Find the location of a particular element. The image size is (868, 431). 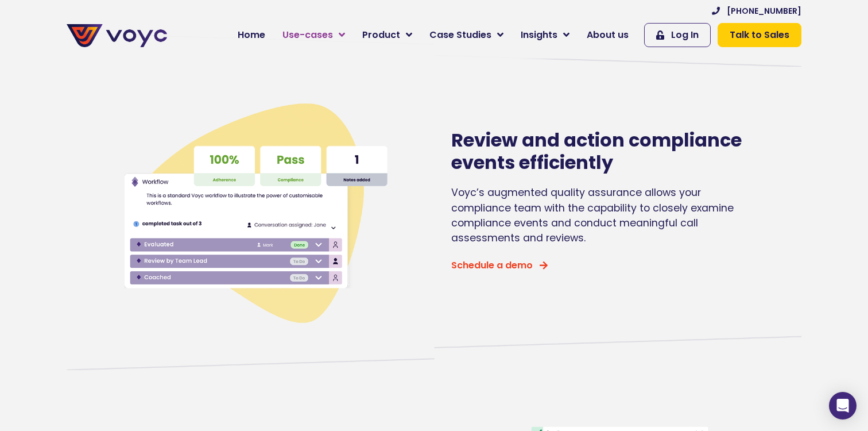

a: Use-cases is located at coordinates (314, 35).